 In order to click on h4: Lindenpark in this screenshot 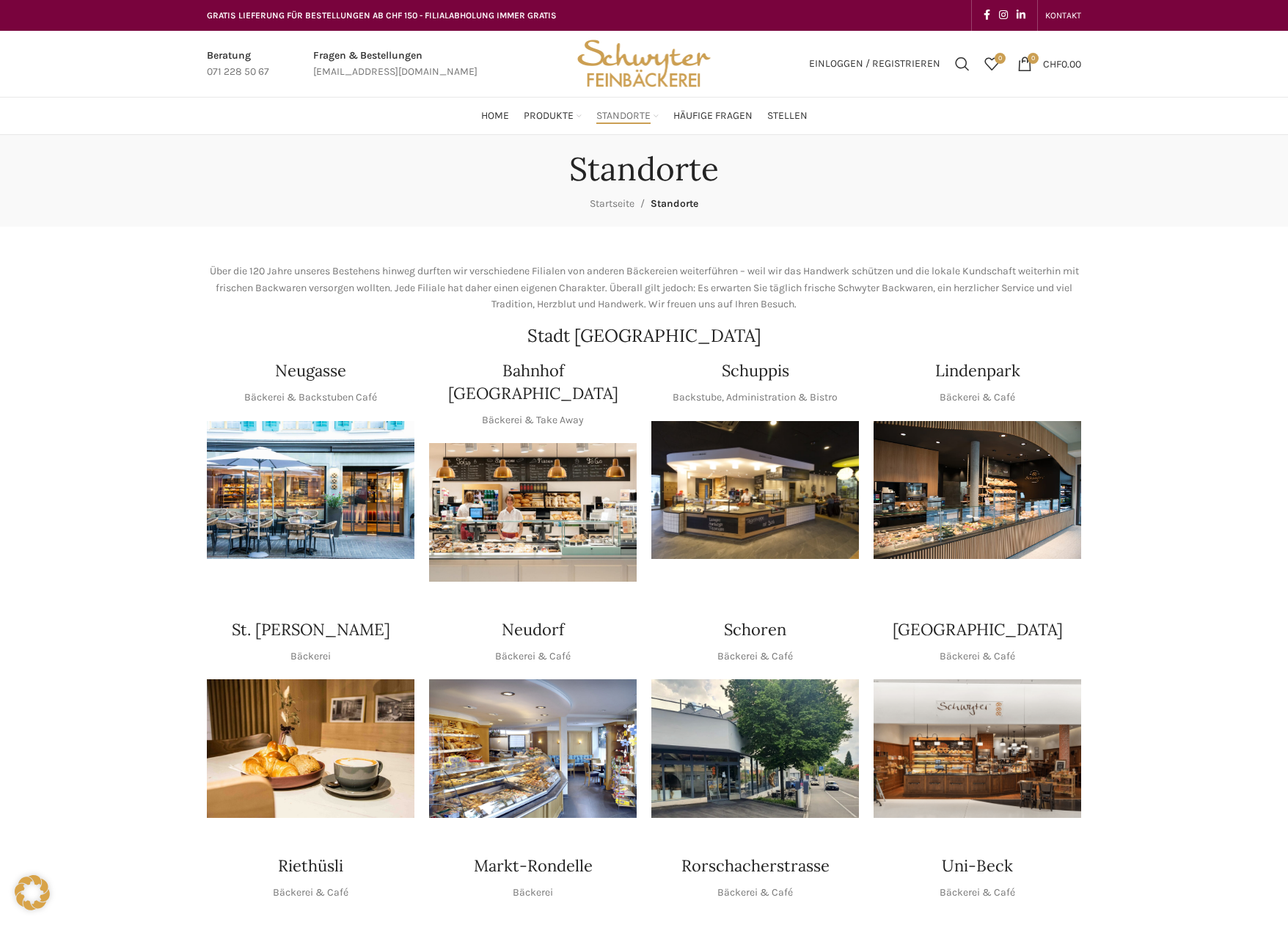, I will do `click(978, 370)`.